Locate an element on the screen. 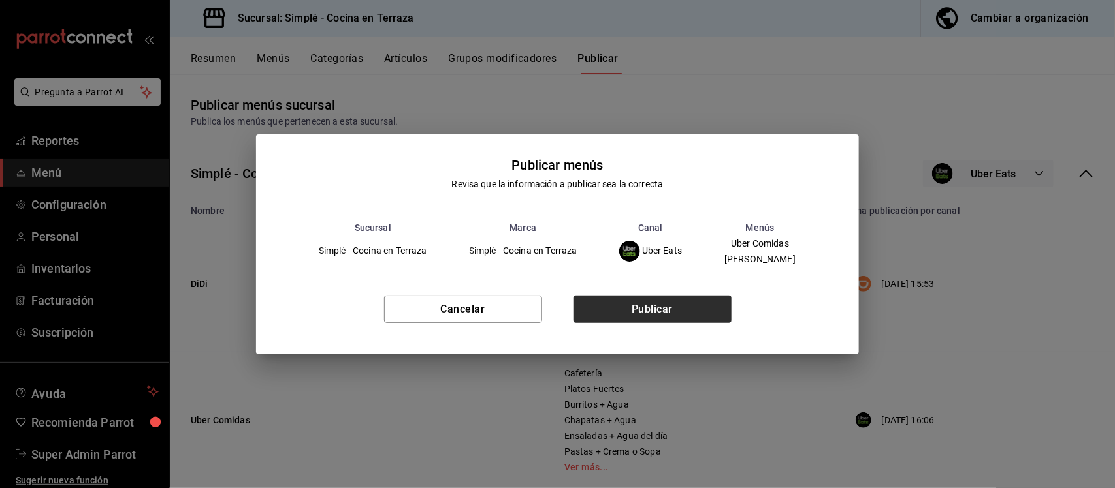 The image size is (1115, 488). div: Publicar menús is located at coordinates (558, 165).